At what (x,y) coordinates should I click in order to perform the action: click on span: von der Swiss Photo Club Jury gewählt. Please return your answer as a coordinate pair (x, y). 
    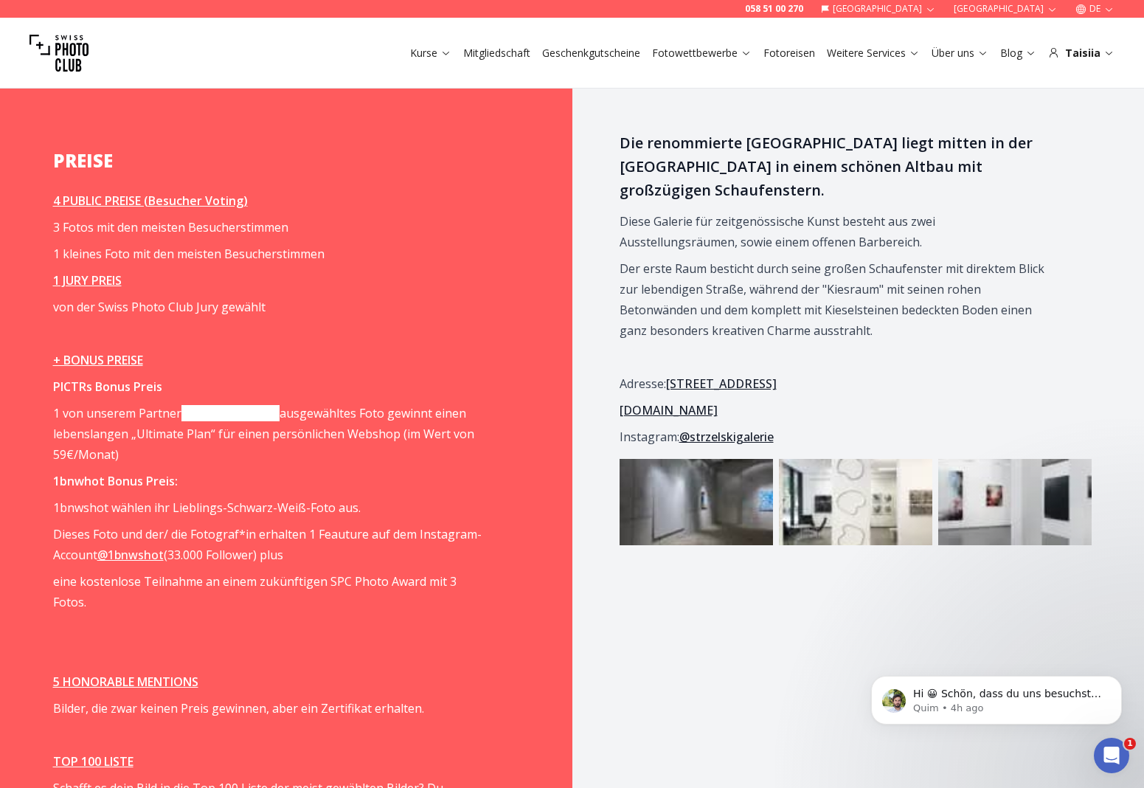
    Looking at the image, I should click on (159, 307).